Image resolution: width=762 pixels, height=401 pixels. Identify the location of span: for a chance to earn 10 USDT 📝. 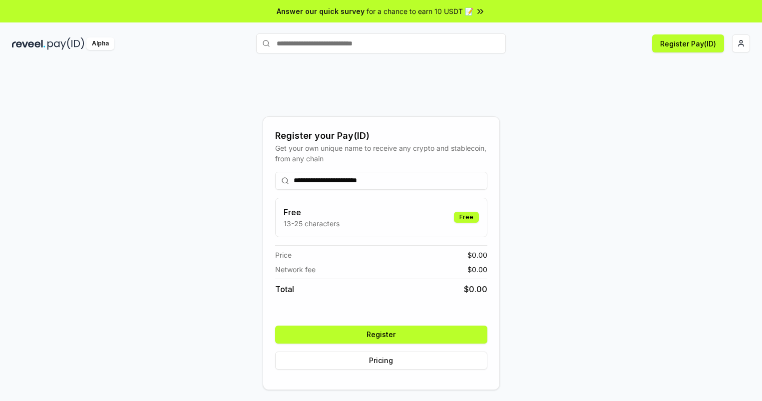
(420, 11).